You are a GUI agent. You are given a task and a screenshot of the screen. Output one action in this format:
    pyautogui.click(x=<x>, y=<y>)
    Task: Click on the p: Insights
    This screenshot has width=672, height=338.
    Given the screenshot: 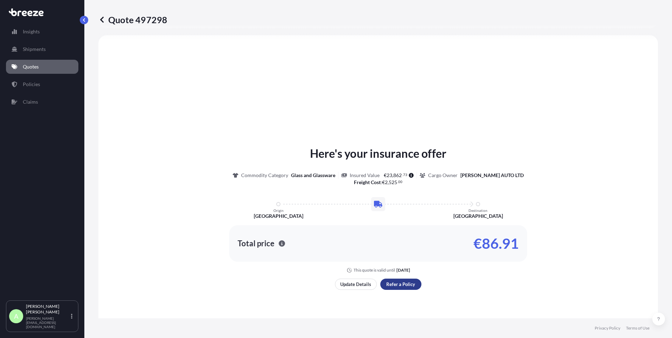 What is the action you would take?
    pyautogui.click(x=31, y=32)
    